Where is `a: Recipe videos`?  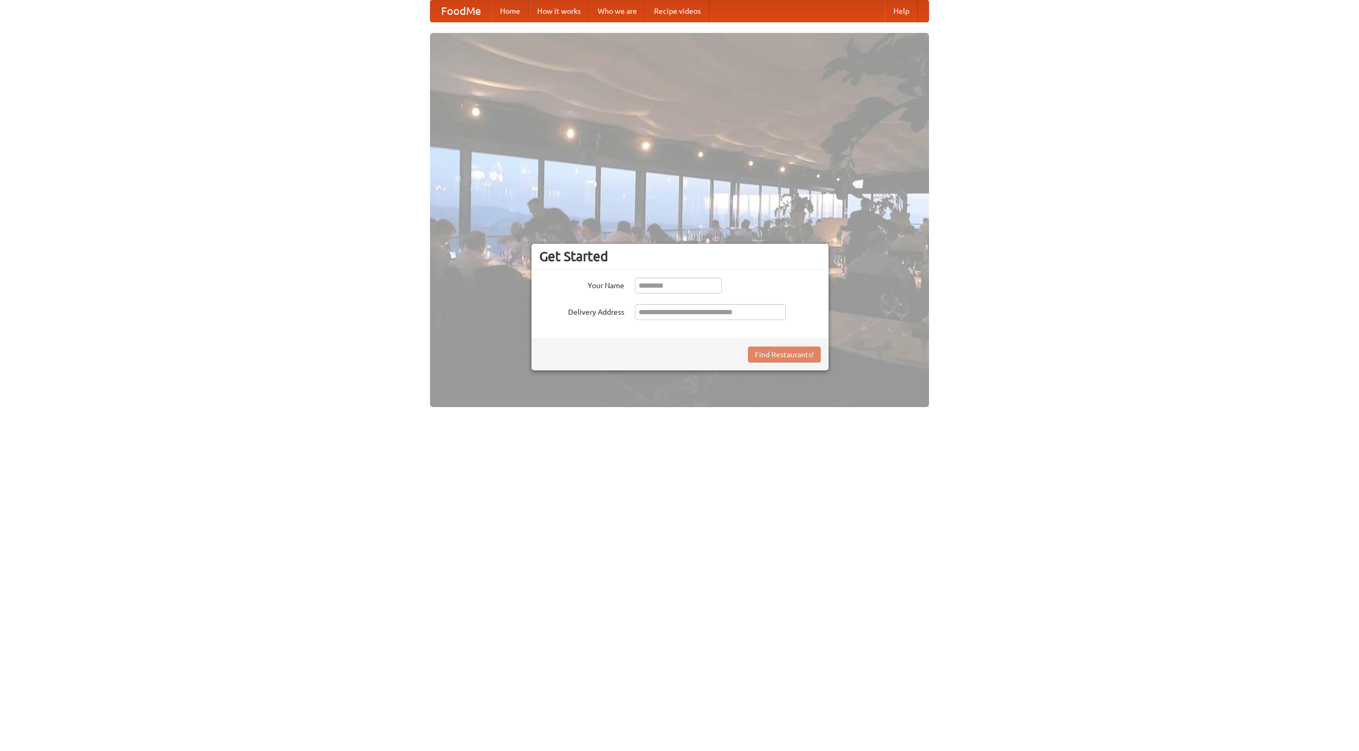 a: Recipe videos is located at coordinates (677, 11).